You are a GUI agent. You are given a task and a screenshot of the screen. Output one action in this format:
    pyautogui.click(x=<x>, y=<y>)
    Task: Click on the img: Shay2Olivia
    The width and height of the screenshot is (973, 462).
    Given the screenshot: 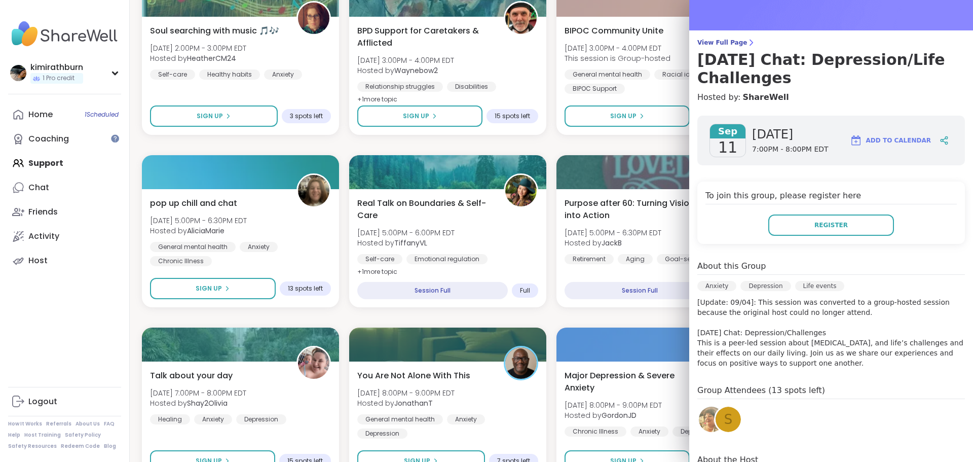 What is the action you would take?
    pyautogui.click(x=314, y=363)
    